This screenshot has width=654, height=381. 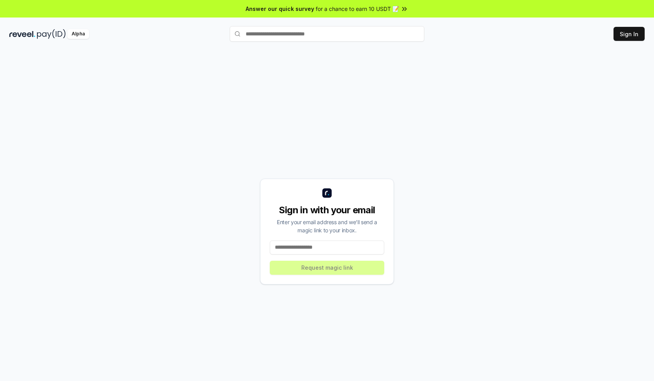 What do you see at coordinates (22, 34) in the screenshot?
I see `img: reveel_dark` at bounding box center [22, 34].